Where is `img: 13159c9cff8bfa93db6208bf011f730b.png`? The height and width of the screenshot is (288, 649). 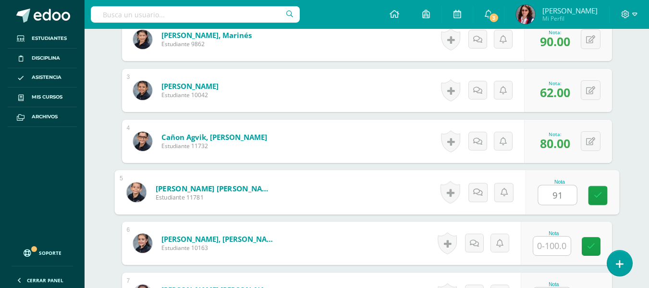 img: 13159c9cff8bfa93db6208bf011f730b.png is located at coordinates (143, 90).